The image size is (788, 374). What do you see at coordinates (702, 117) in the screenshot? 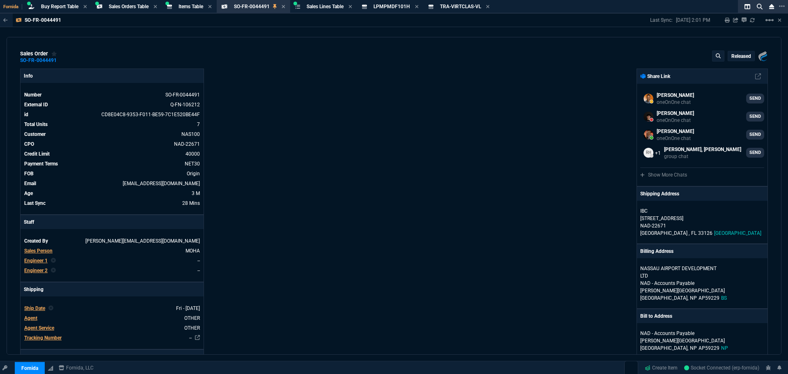
I see `a: michael.licea@fornida.com` at bounding box center [702, 117].